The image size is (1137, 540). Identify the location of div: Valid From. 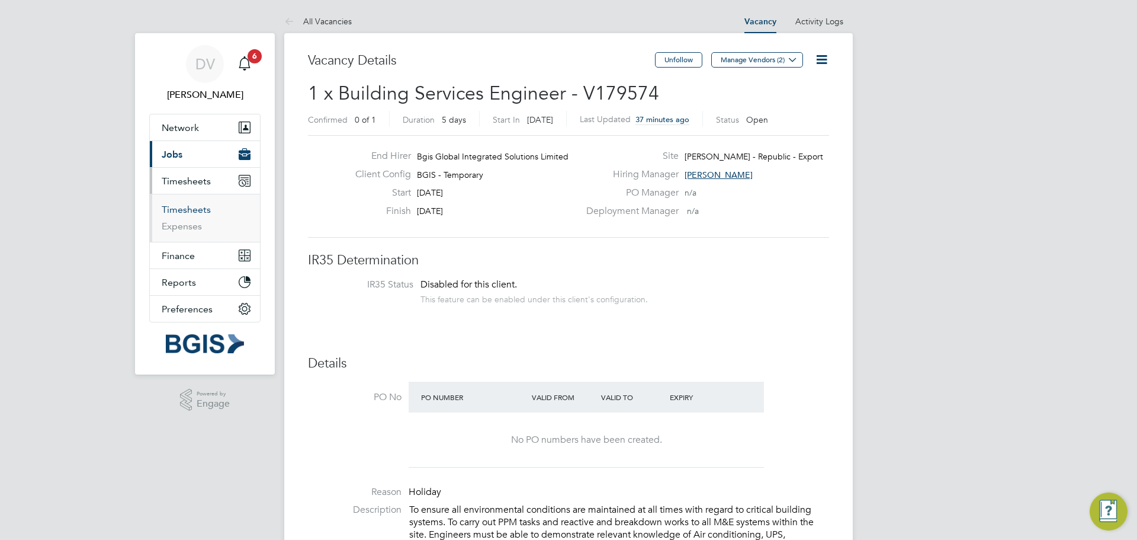
(563, 397).